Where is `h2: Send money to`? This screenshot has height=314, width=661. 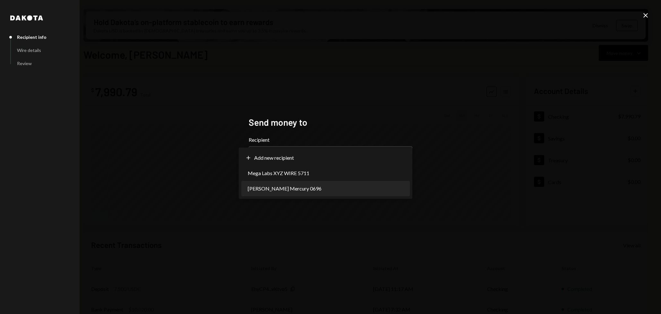 h2: Send money to is located at coordinates (330, 122).